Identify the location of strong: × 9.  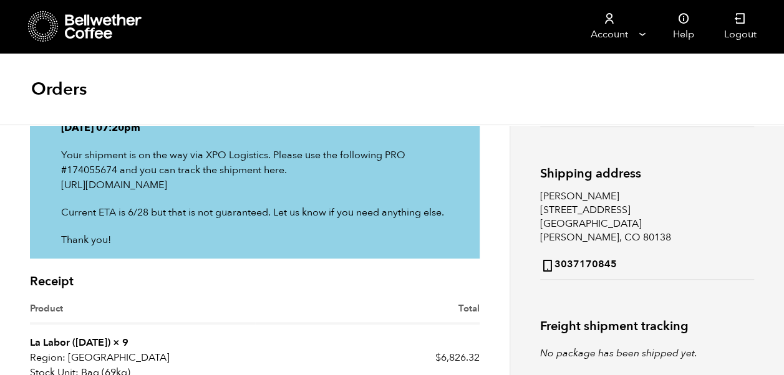
(120, 343).